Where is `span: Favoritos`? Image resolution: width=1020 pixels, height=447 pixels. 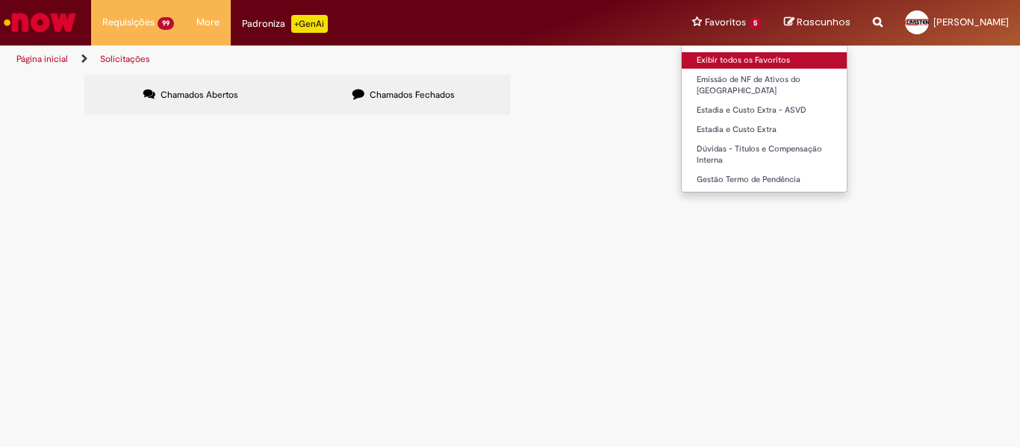 span: Favoritos is located at coordinates (725, 22).